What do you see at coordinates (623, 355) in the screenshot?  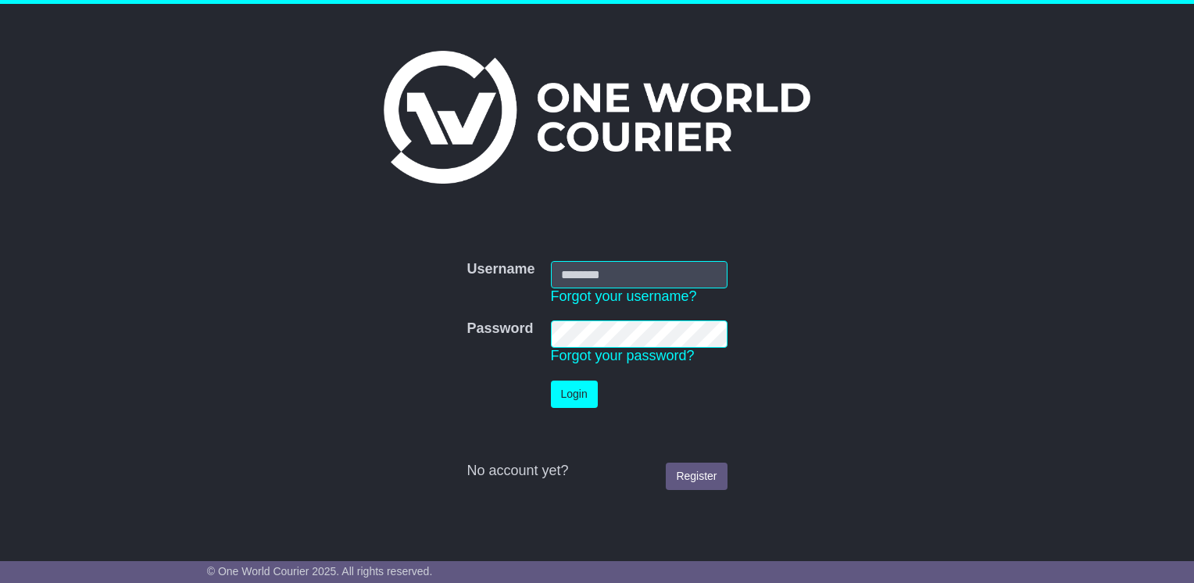 I see `a: Forgot your password?` at bounding box center [623, 355].